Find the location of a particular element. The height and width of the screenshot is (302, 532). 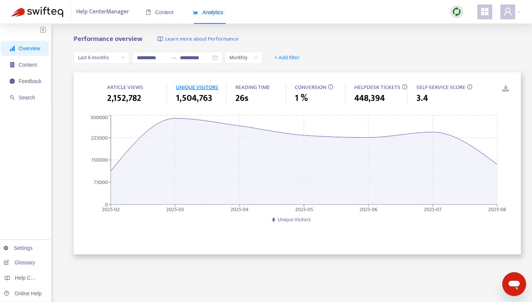

span: Last 6 months is located at coordinates (102, 58).